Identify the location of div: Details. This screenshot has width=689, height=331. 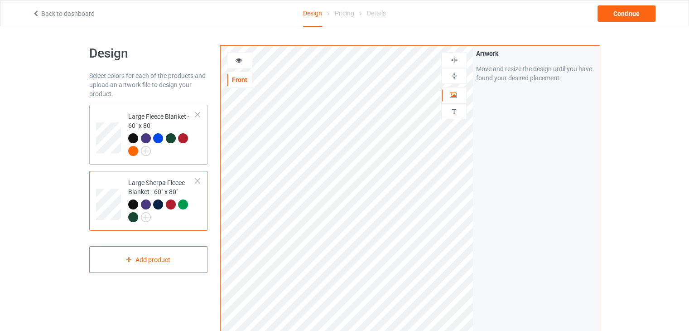
(377, 13).